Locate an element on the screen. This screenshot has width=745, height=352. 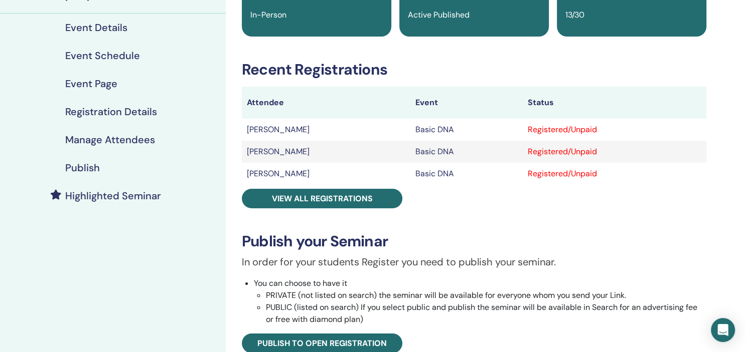
h4: Manage Attendees is located at coordinates (110, 140).